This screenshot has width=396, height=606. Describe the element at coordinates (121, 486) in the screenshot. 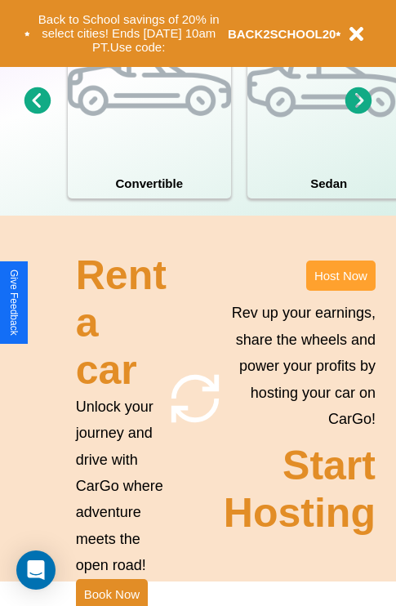

I see `p: Unlock your journey and drive with CarGo where adventure meets the open road!` at that location.